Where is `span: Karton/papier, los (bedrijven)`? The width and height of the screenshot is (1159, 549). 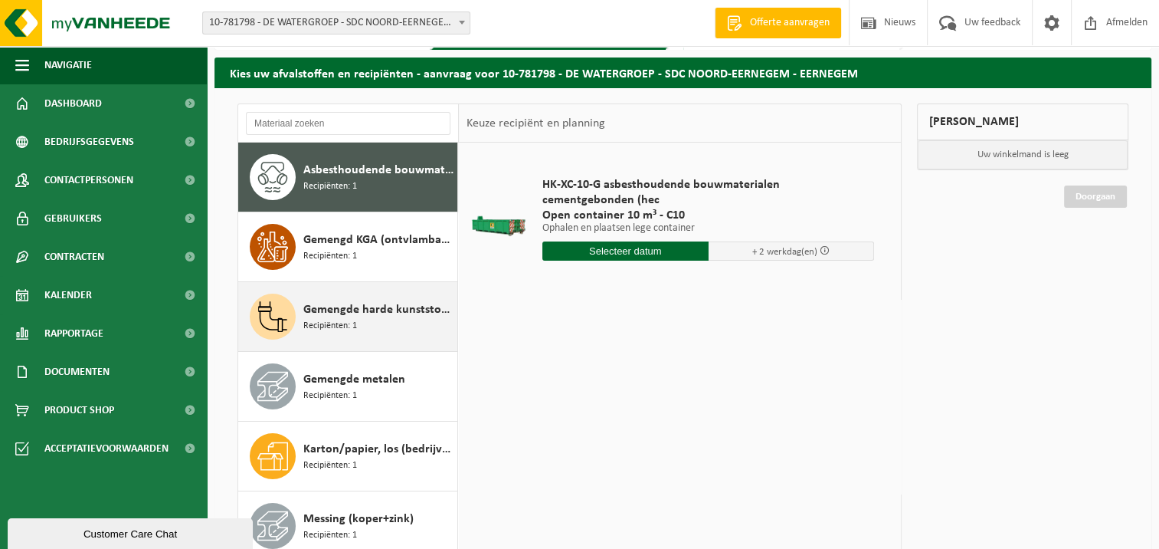 span: Karton/papier, los (bedrijven) is located at coordinates (379, 449).